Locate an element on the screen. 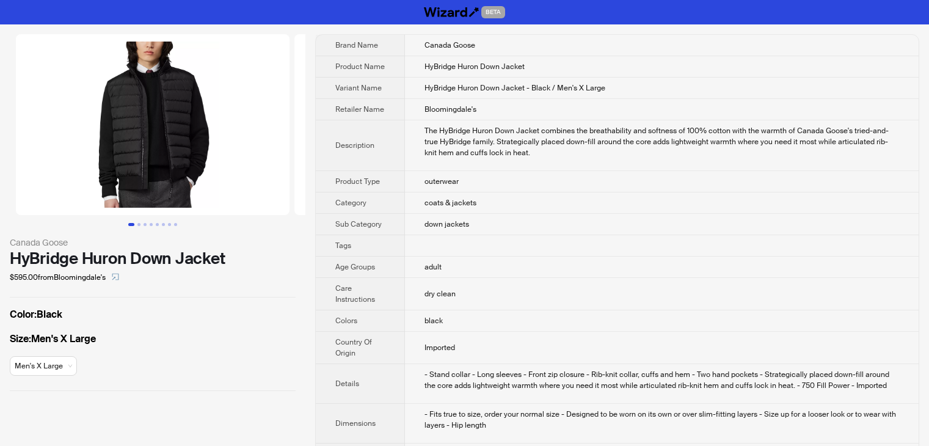 This screenshot has width=929, height=446. span: Retailer Name is located at coordinates (360, 109).